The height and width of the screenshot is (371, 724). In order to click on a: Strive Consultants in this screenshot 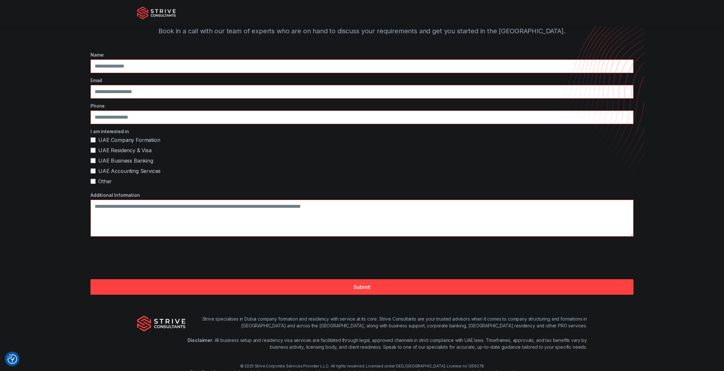, I will do `click(161, 324)`.